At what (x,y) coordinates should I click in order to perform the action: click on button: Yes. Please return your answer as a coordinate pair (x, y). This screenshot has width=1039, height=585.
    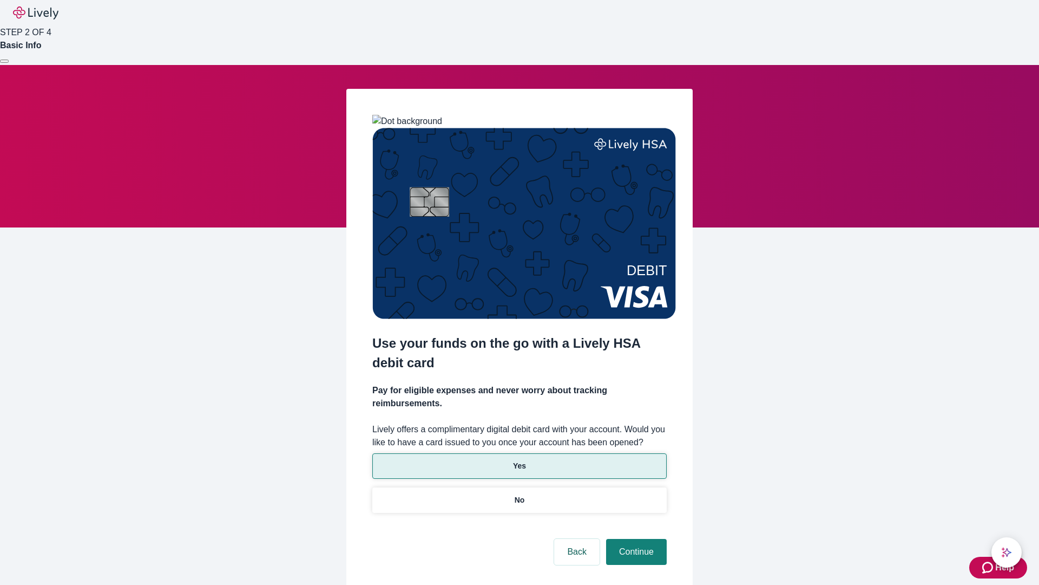
    Looking at the image, I should click on (520, 466).